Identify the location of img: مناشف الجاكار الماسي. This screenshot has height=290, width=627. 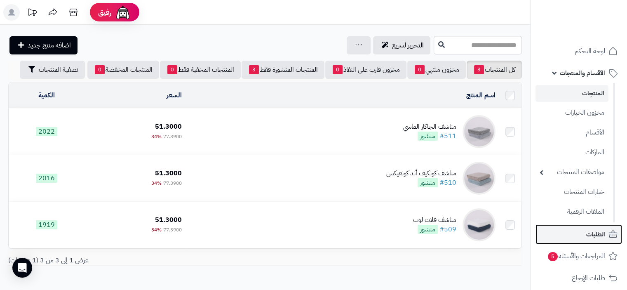
(479, 131).